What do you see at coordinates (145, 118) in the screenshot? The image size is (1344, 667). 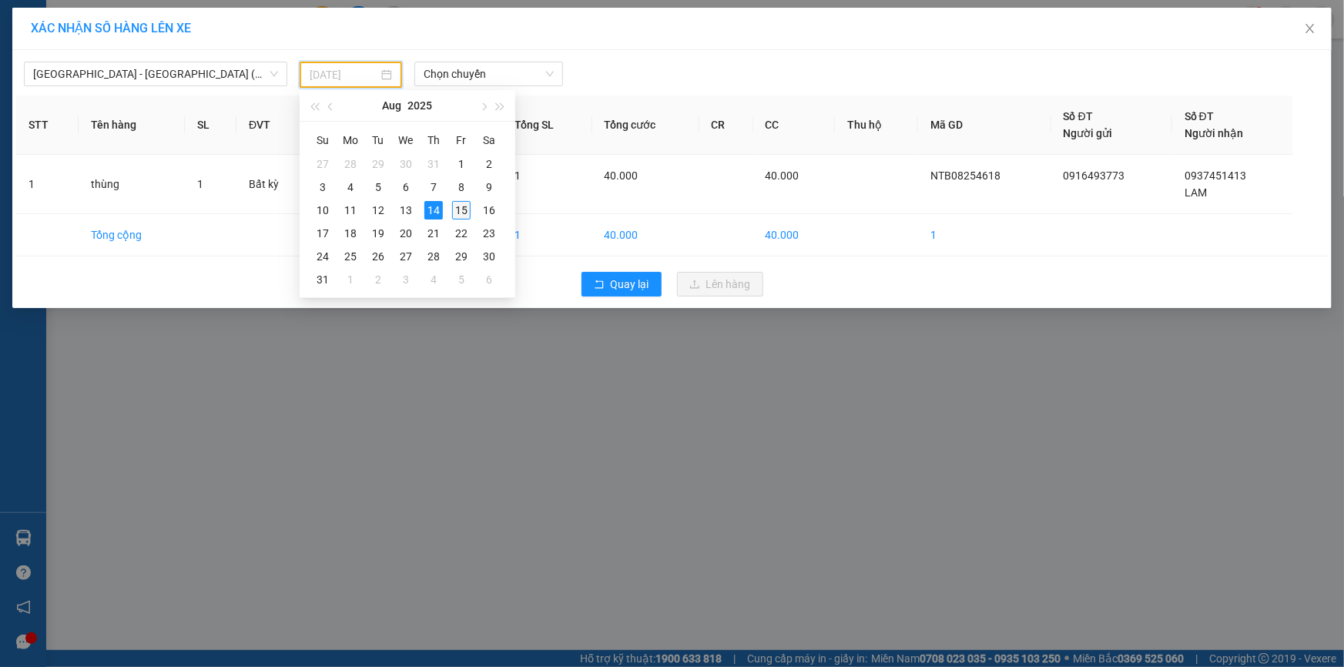 I see `span: SL` at bounding box center [145, 118].